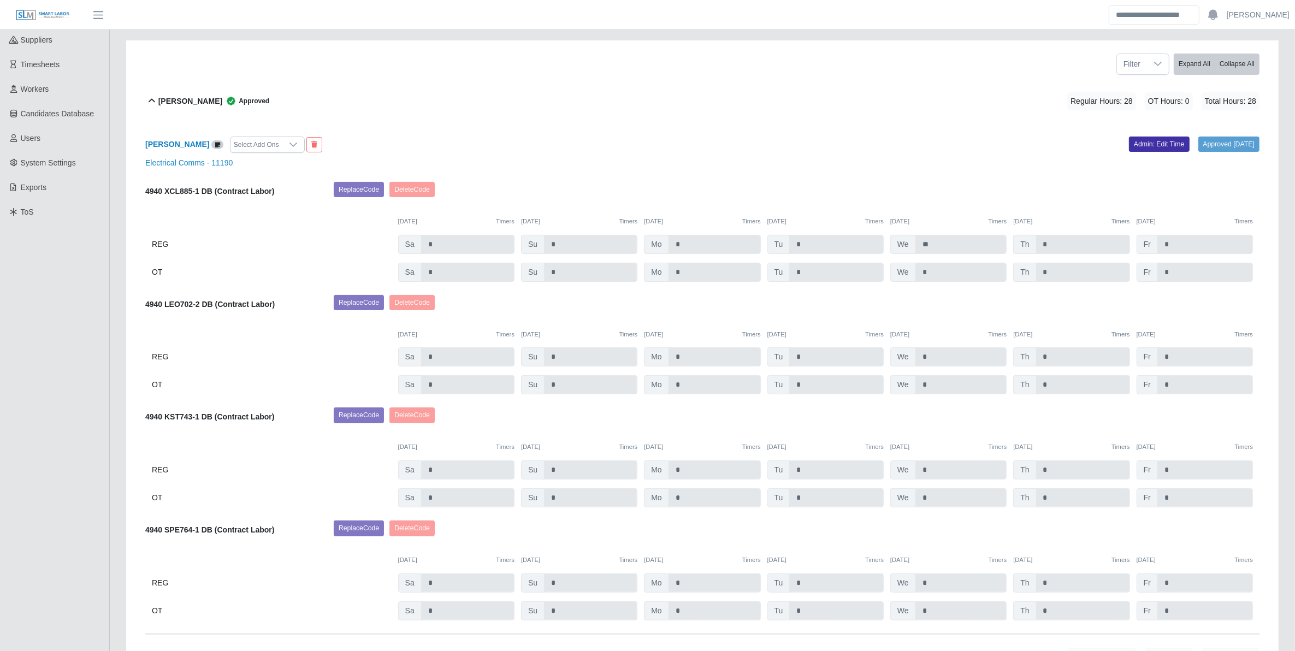 The width and height of the screenshot is (1295, 651). What do you see at coordinates (35, 89) in the screenshot?
I see `span: Workers` at bounding box center [35, 89].